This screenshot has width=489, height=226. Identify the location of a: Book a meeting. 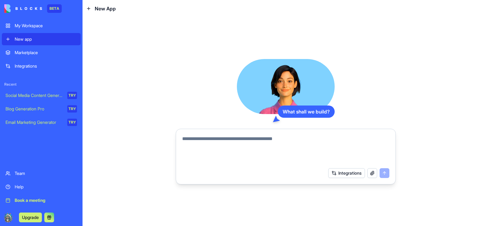
(41, 200).